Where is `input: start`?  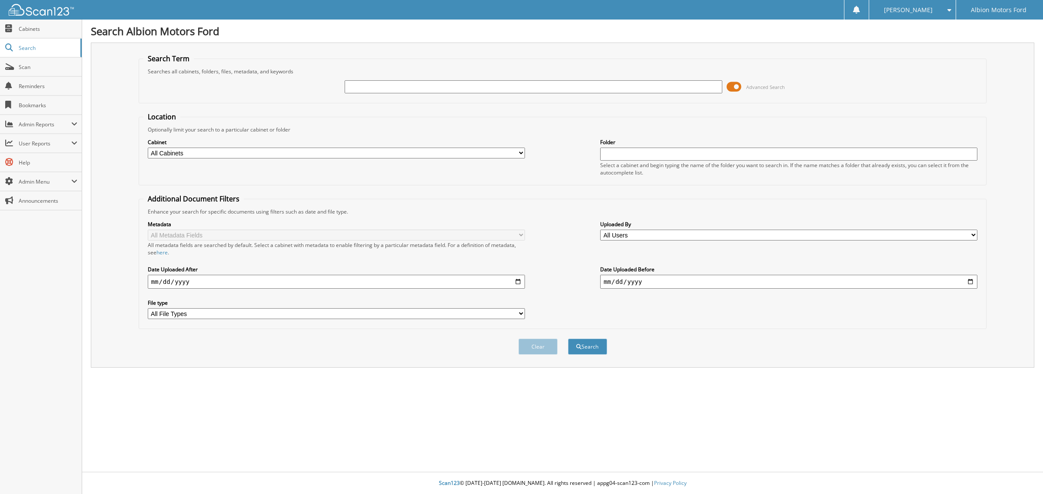
input: start is located at coordinates (336, 282).